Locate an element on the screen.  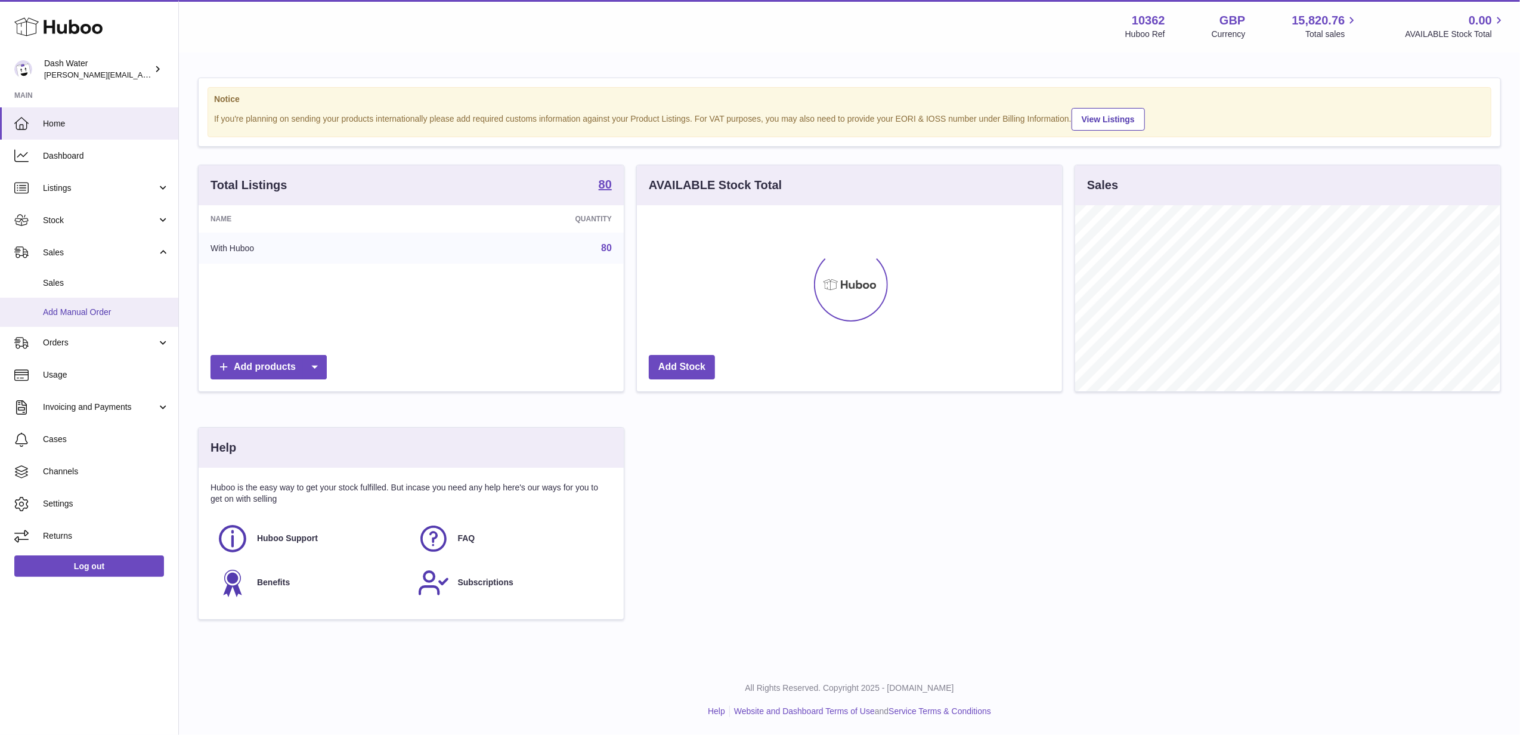
a: Huboo Support is located at coordinates (311, 539).